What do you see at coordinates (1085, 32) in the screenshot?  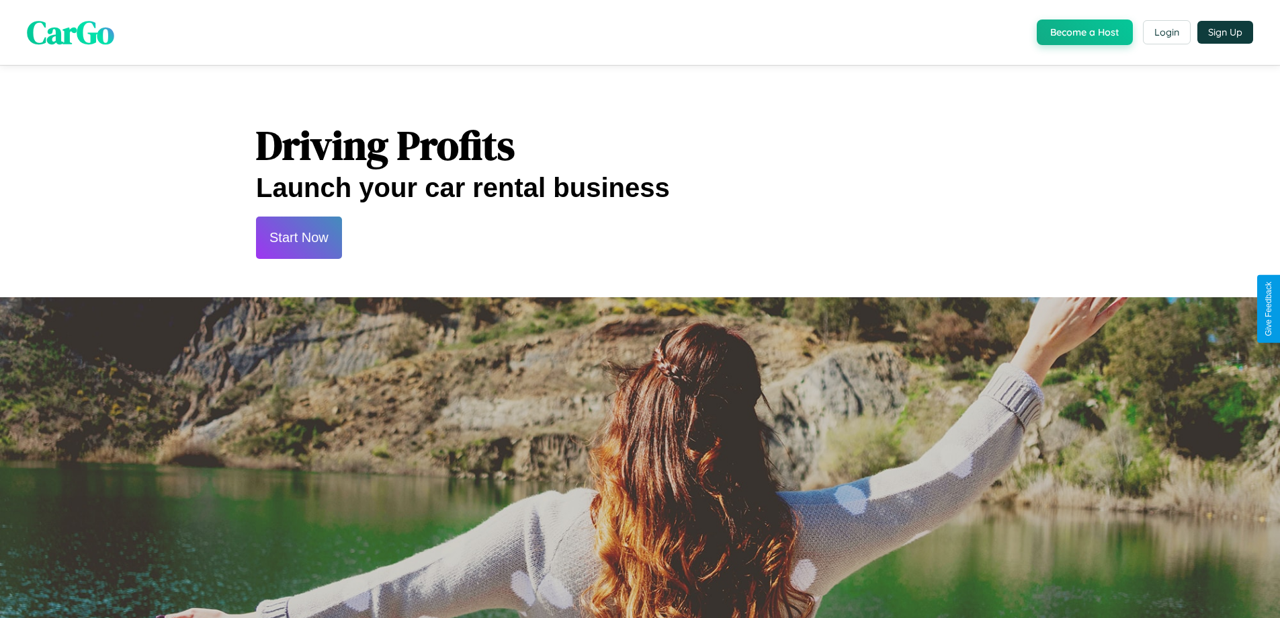 I see `button: Become a Host` at bounding box center [1085, 32].